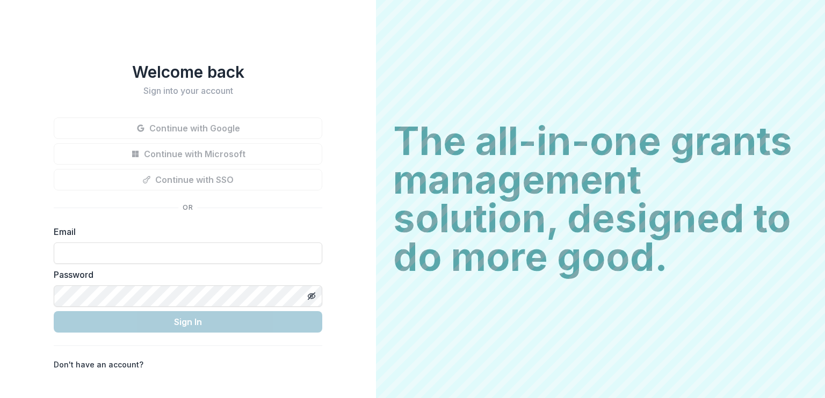  Describe the element at coordinates (188, 91) in the screenshot. I see `h2: Sign into your account` at that location.